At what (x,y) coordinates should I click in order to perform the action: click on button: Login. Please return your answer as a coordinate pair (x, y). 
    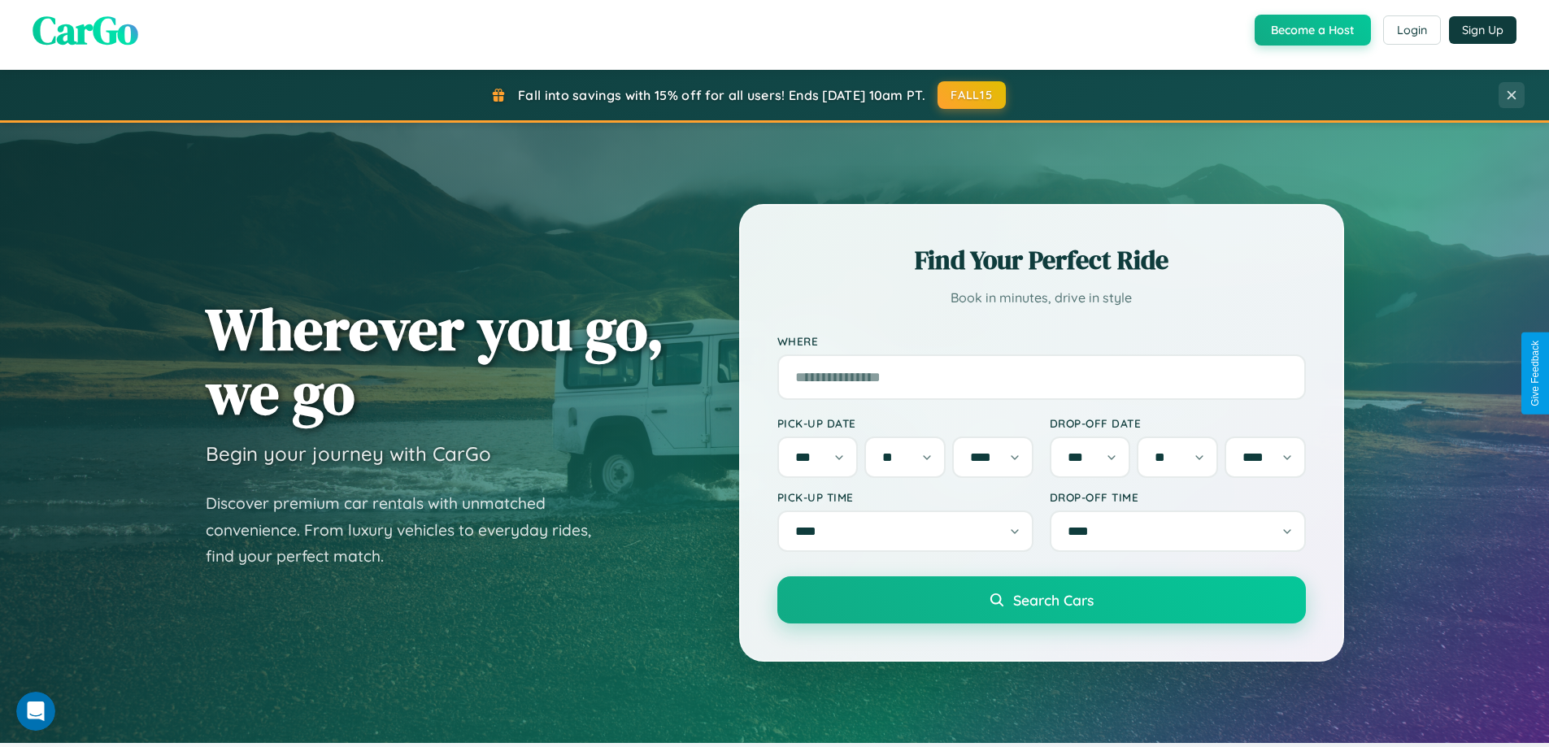
    Looking at the image, I should click on (1412, 30).